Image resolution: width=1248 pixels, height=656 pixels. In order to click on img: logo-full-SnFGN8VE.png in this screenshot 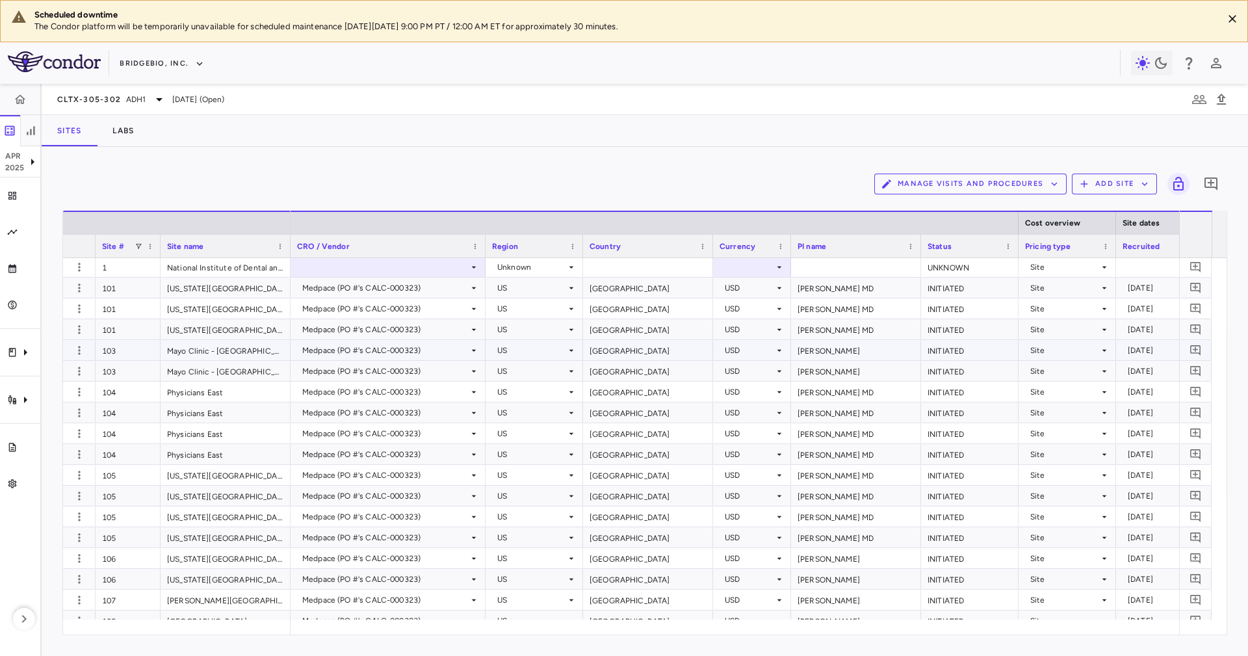, I will do `click(54, 62)`.